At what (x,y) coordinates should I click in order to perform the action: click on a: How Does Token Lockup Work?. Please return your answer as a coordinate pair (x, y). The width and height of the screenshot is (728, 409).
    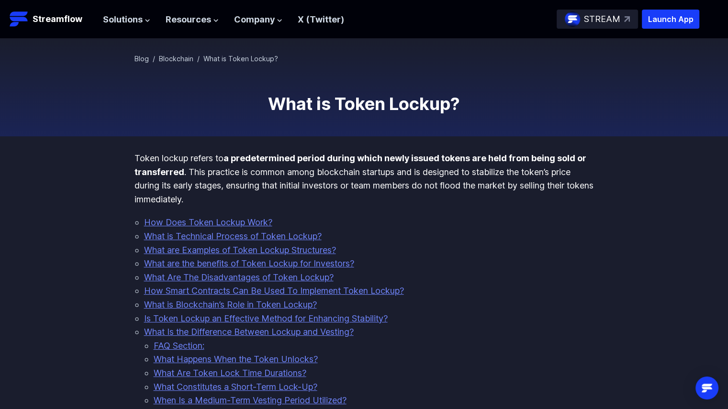
    Looking at the image, I should click on (208, 222).